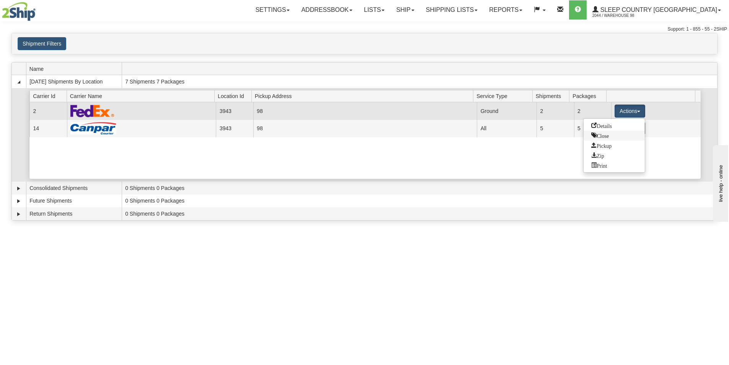  Describe the element at coordinates (507, 128) in the screenshot. I see `td: All` at that location.